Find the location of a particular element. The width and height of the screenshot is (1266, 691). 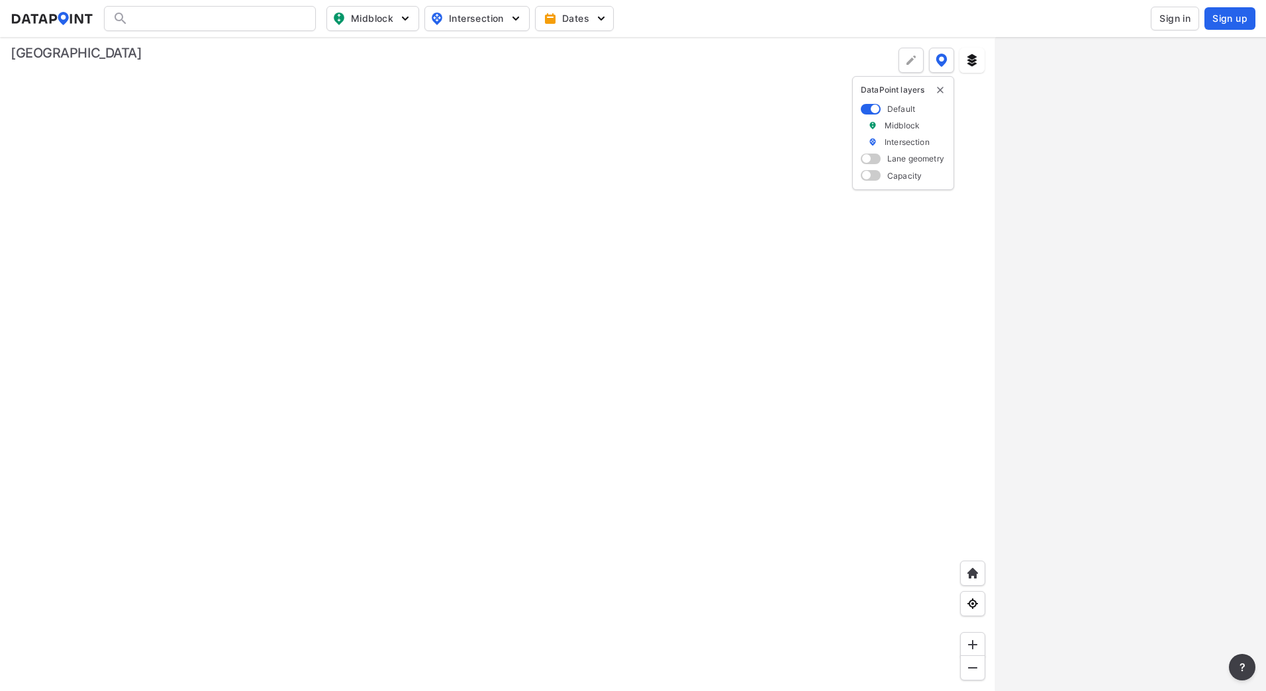

img: calendar-gold.39a51dde.svg is located at coordinates (550, 19).